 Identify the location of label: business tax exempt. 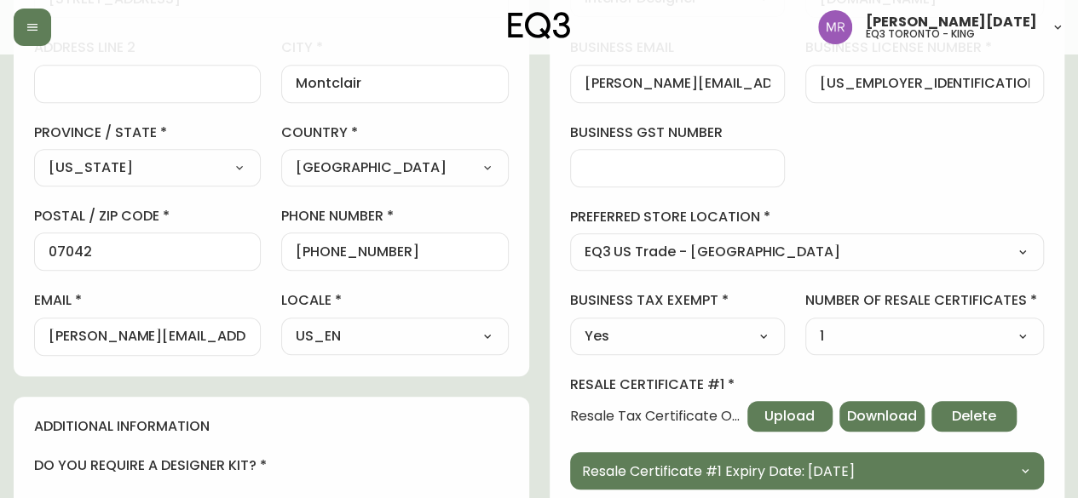
(677, 301).